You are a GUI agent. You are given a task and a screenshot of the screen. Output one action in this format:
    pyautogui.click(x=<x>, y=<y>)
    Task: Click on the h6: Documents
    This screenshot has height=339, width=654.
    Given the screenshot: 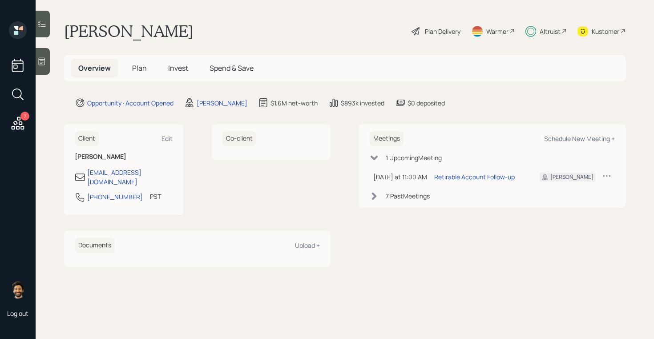 What is the action you would take?
    pyautogui.click(x=95, y=245)
    